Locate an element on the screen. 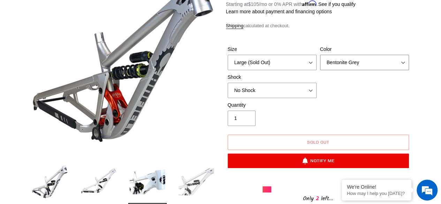  div: Navigation go back is located at coordinates (13, 44).